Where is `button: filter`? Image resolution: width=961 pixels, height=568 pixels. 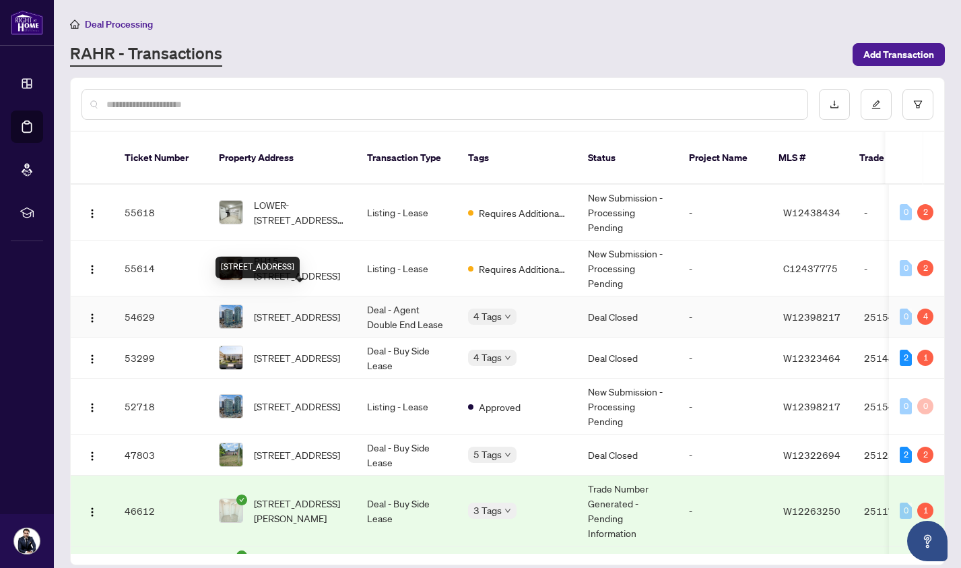 button: filter is located at coordinates (918, 104).